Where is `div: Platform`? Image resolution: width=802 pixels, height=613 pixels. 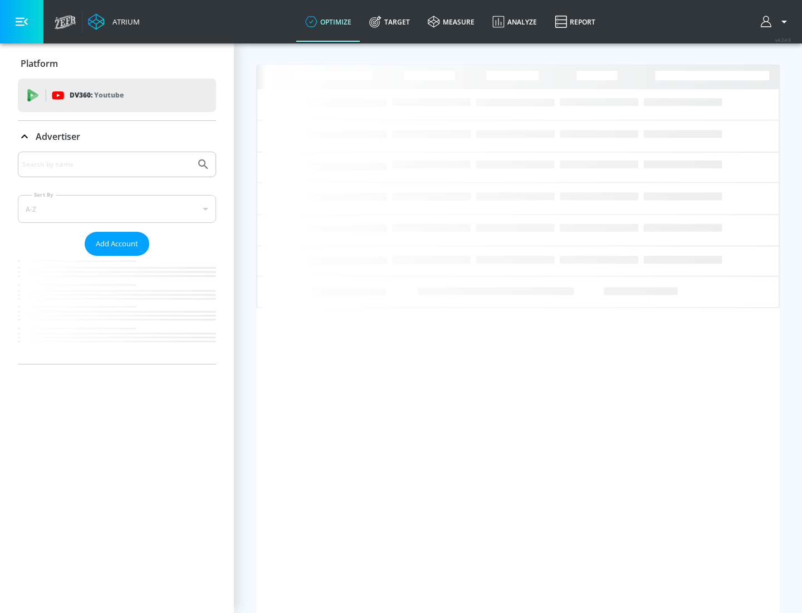
div: Platform is located at coordinates (117, 64).